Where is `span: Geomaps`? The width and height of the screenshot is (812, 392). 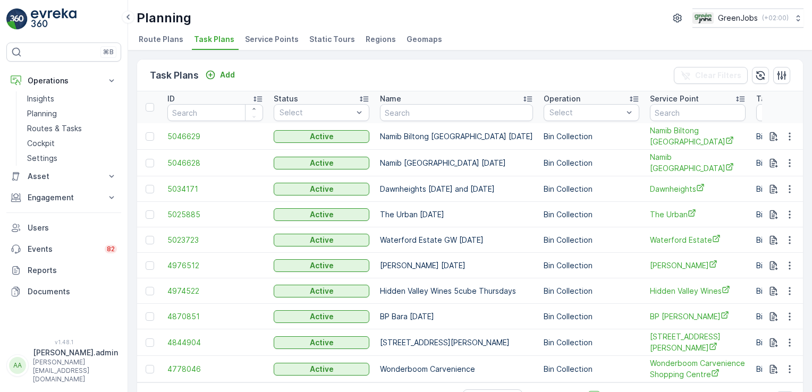 span: Geomaps is located at coordinates (424, 39).